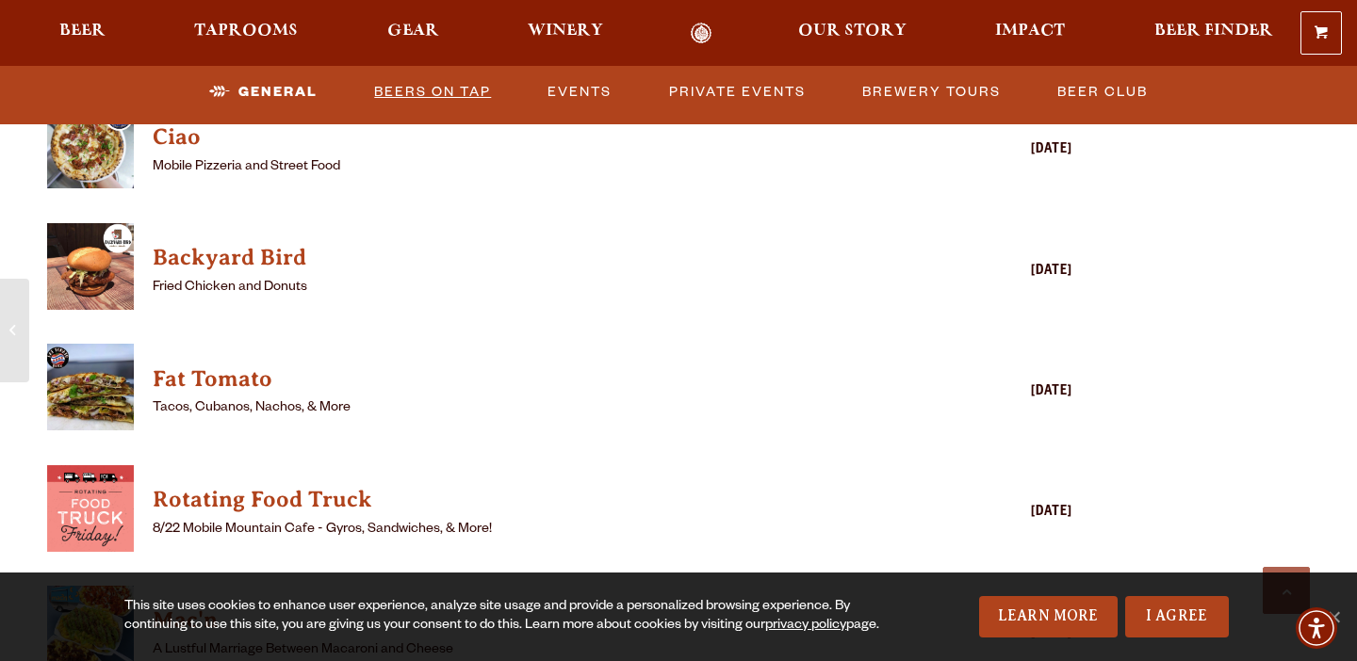 The width and height of the screenshot is (1357, 661). I want to click on a: Private Events, so click(737, 92).